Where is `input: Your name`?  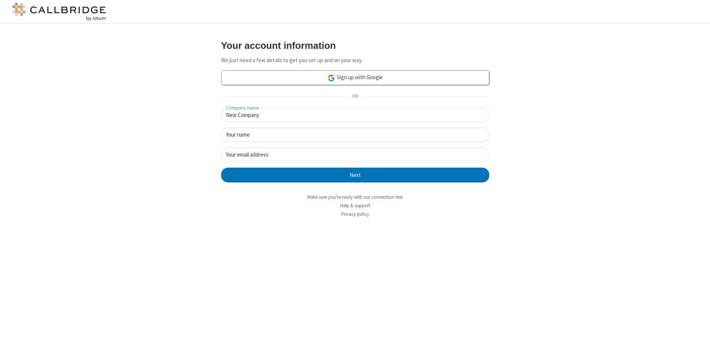 input: Your name is located at coordinates (355, 135).